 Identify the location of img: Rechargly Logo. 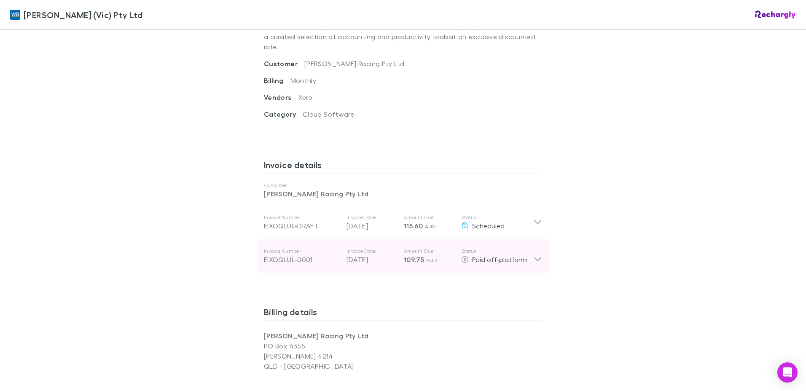
(776, 15).